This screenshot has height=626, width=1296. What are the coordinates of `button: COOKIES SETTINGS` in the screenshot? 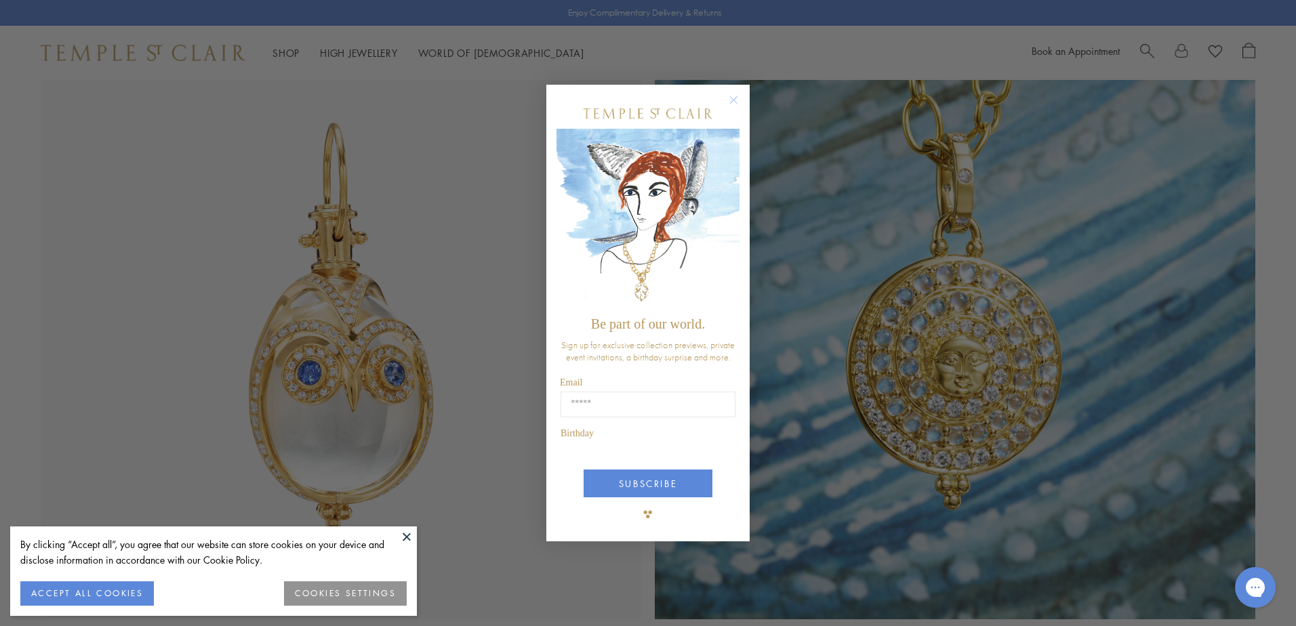 It's located at (345, 594).